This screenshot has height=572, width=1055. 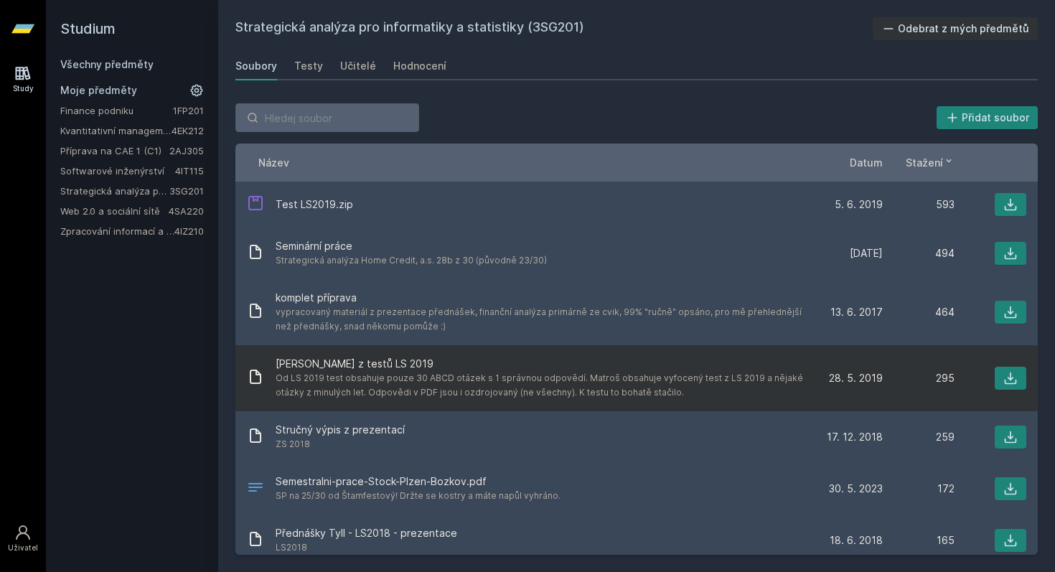 What do you see at coordinates (189, 231) in the screenshot?
I see `a: 4IZ210` at bounding box center [189, 231].